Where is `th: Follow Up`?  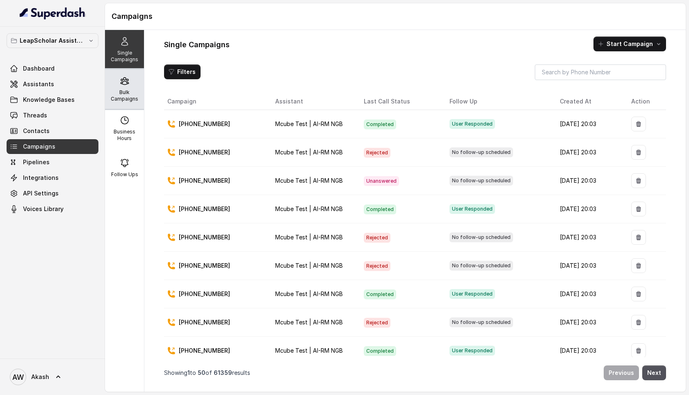
th: Follow Up is located at coordinates (498, 101).